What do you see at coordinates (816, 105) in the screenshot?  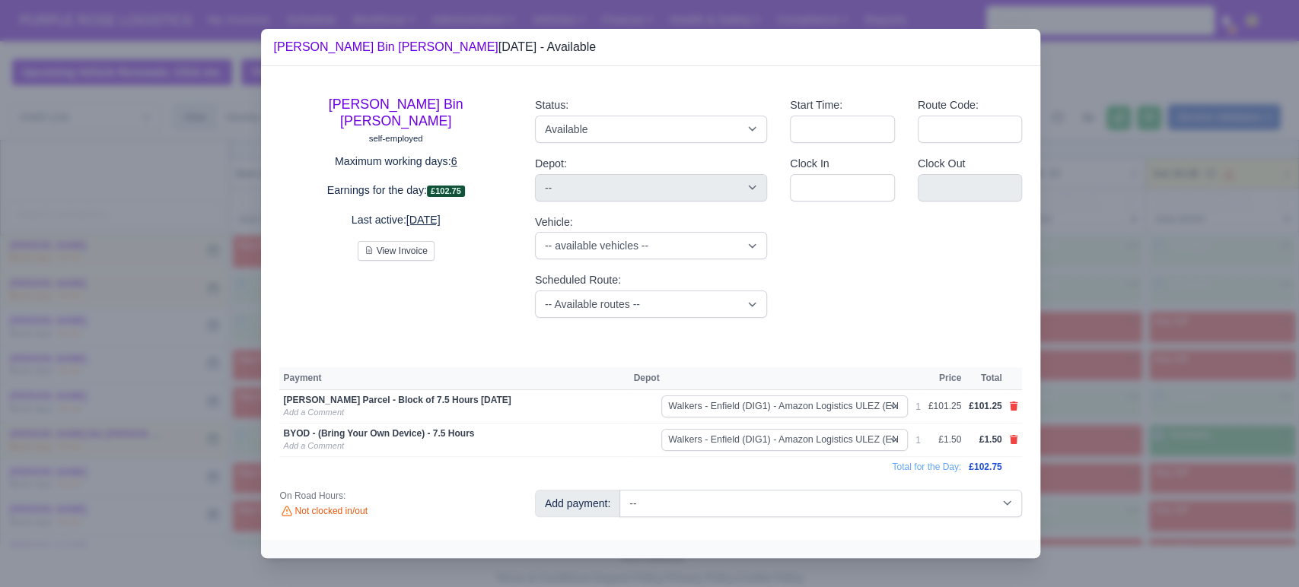 I see `label: Start Time:` at bounding box center [816, 105].